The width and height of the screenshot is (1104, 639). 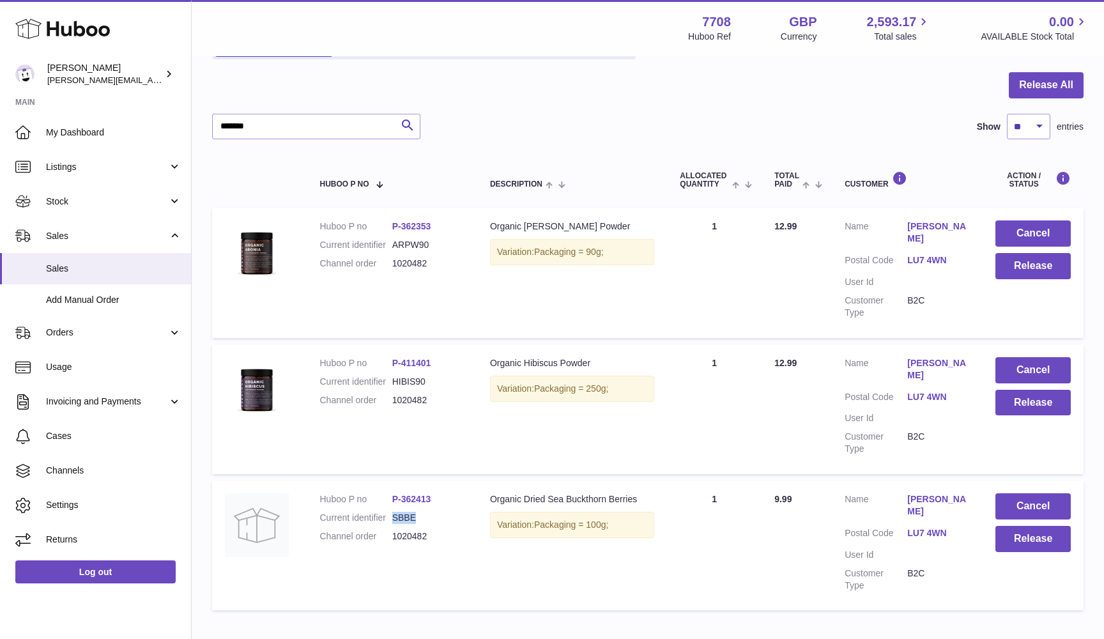 I want to click on button: Release All, so click(x=1046, y=85).